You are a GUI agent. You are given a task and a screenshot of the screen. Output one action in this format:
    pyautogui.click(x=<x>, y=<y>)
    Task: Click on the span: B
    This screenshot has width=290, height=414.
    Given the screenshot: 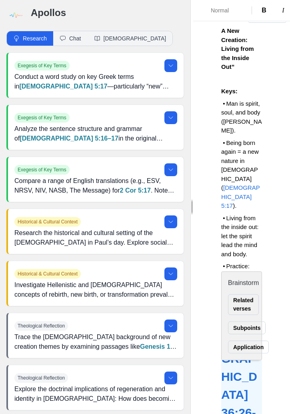 What is the action you would take?
    pyautogui.click(x=264, y=10)
    